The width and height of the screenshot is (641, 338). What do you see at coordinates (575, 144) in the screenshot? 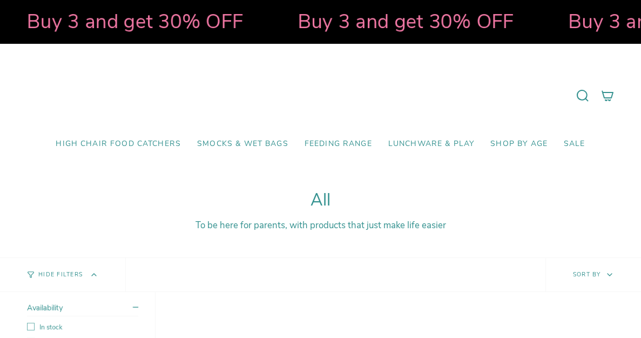
I see `span: SALE` at bounding box center [575, 144].